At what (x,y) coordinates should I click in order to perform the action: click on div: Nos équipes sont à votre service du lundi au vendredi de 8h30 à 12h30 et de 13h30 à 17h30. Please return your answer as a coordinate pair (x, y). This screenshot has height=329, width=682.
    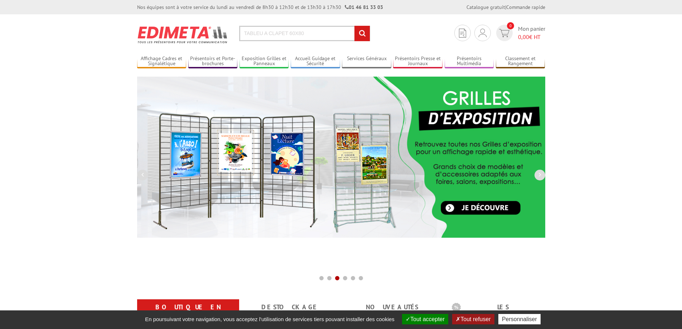
    Looking at the image, I should click on (260, 7).